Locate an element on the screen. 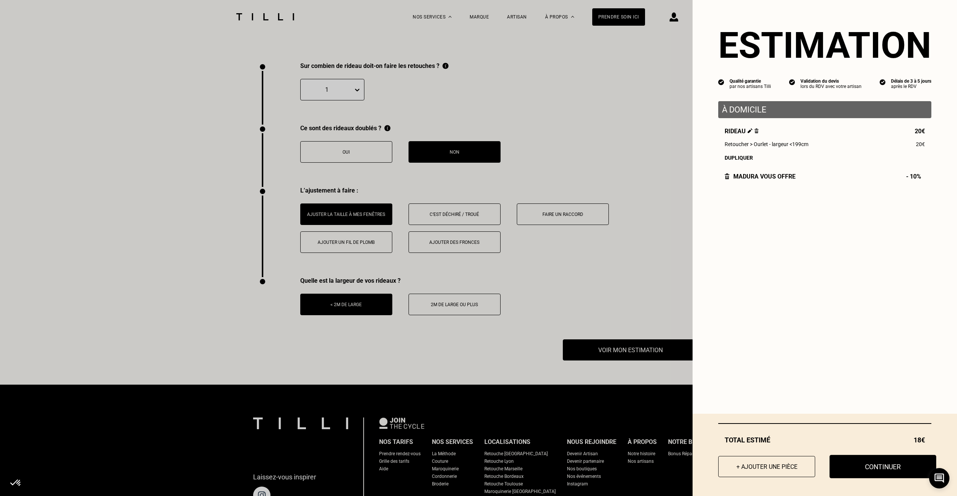  div: lors du RDV avec votre artisan is located at coordinates (831, 86).